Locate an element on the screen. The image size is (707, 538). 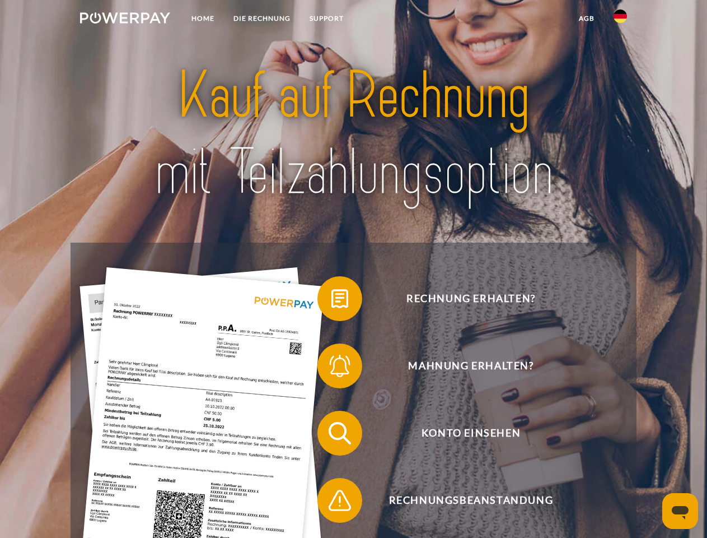
button: Mahnung erhalten? is located at coordinates (463, 366).